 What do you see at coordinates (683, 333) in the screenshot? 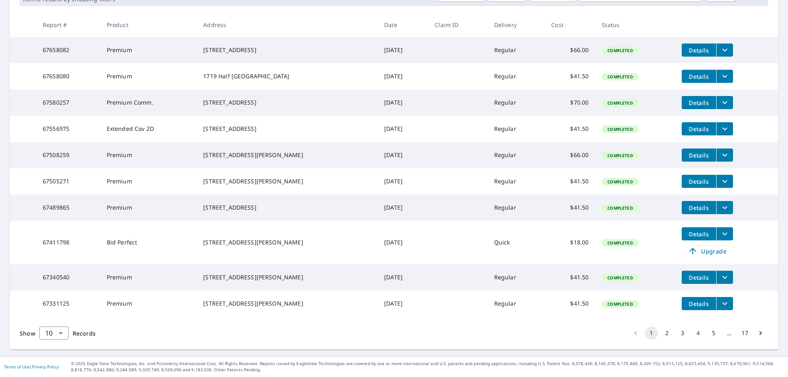
I see `button: Go to page 3` at bounding box center [683, 333].